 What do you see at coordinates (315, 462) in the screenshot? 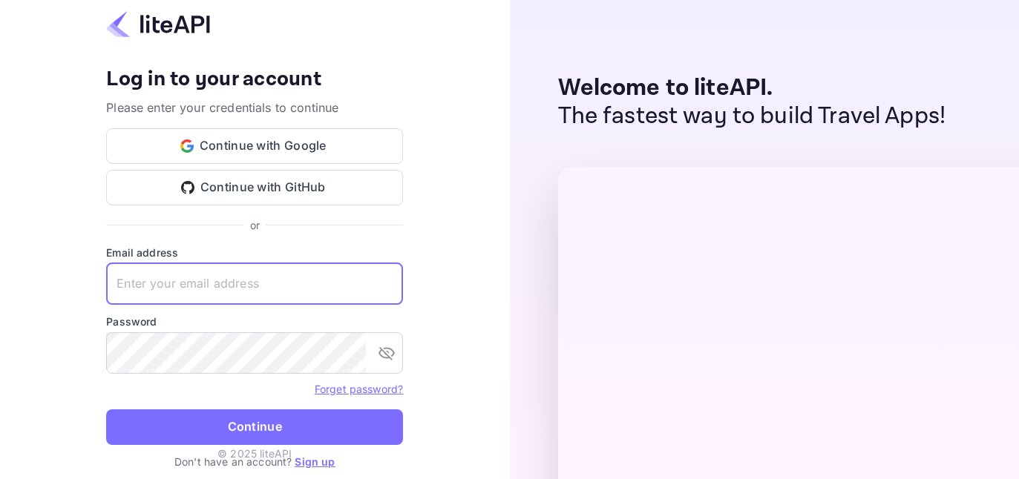
I see `a: Sign up` at bounding box center [315, 462].